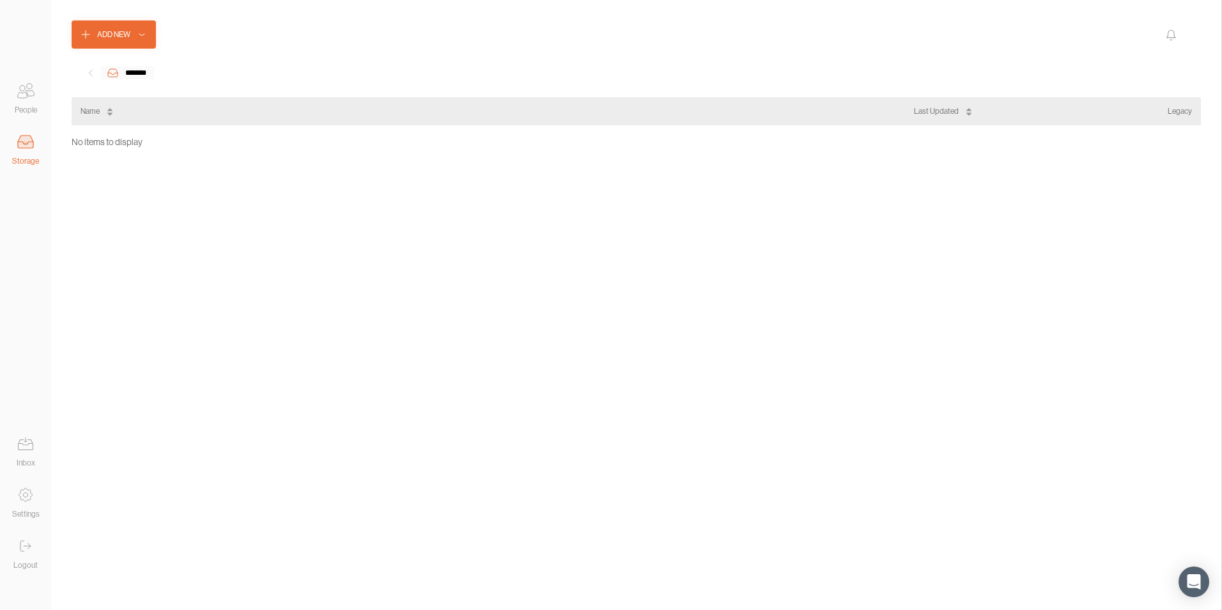  What do you see at coordinates (26, 463) in the screenshot?
I see `div: Inbox` at bounding box center [26, 463].